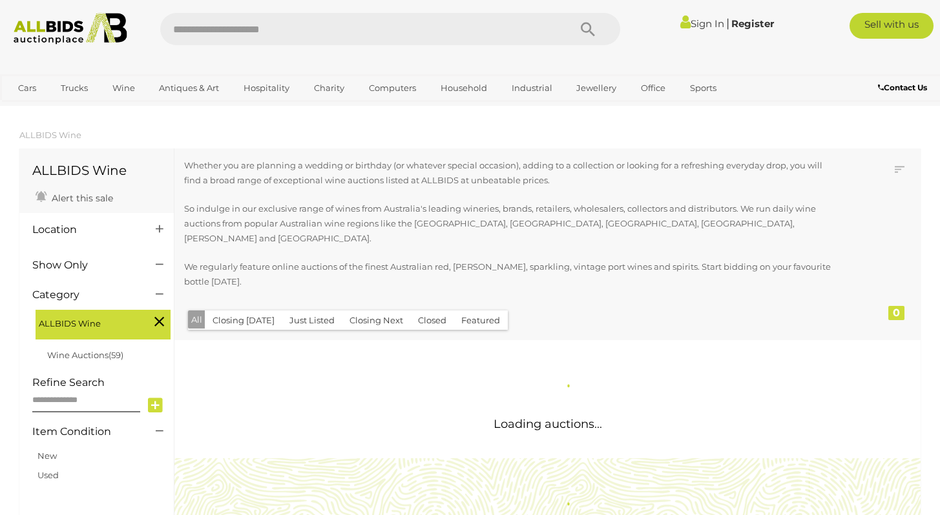 This screenshot has width=940, height=515. I want to click on a: Contact Us, so click(904, 88).